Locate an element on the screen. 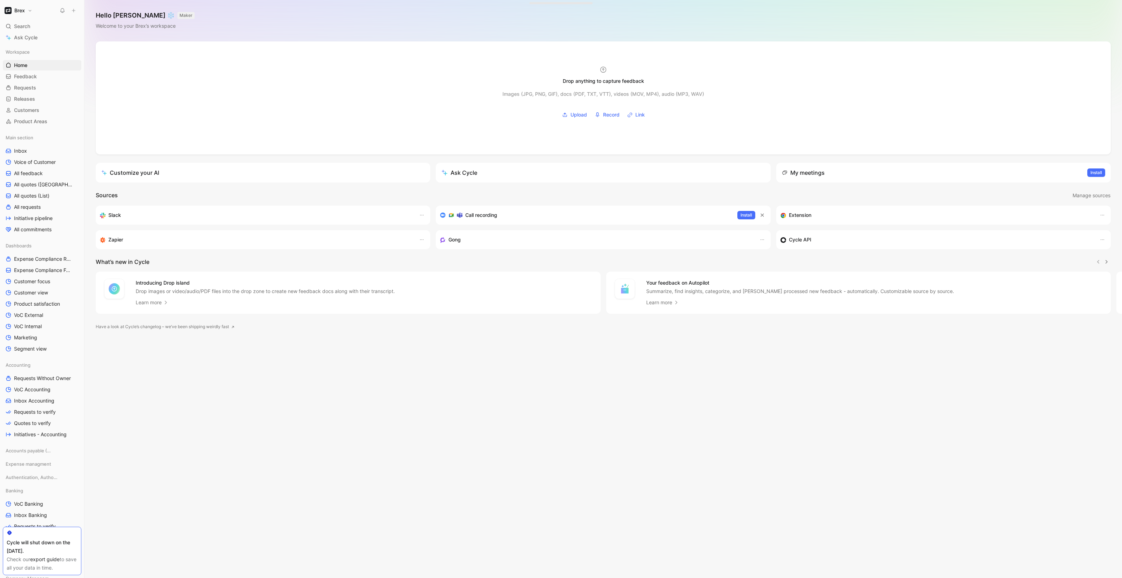  a: Feedback is located at coordinates (42, 76).